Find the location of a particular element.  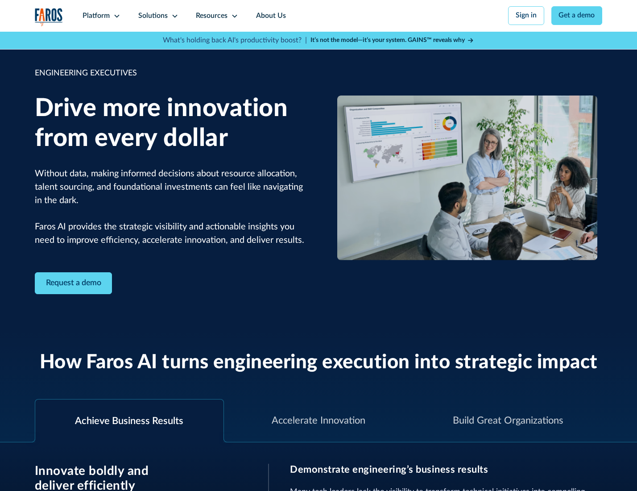

div: Accelerate Innovation is located at coordinates (319, 420).